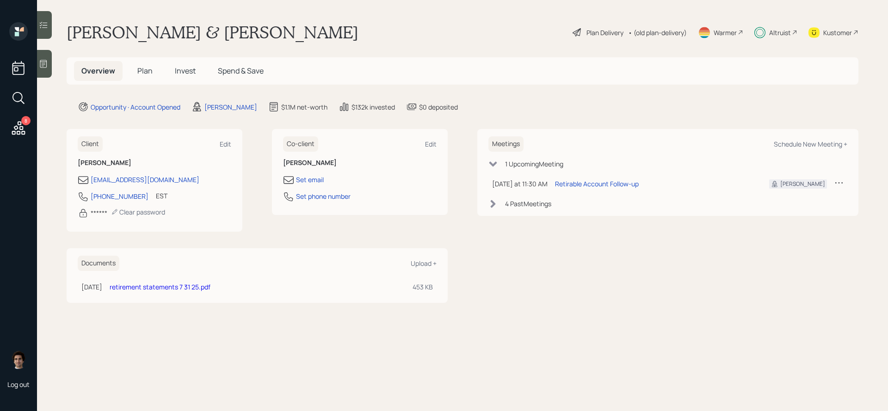  What do you see at coordinates (506, 144) in the screenshot?
I see `h6: Meetings` at bounding box center [506, 144].